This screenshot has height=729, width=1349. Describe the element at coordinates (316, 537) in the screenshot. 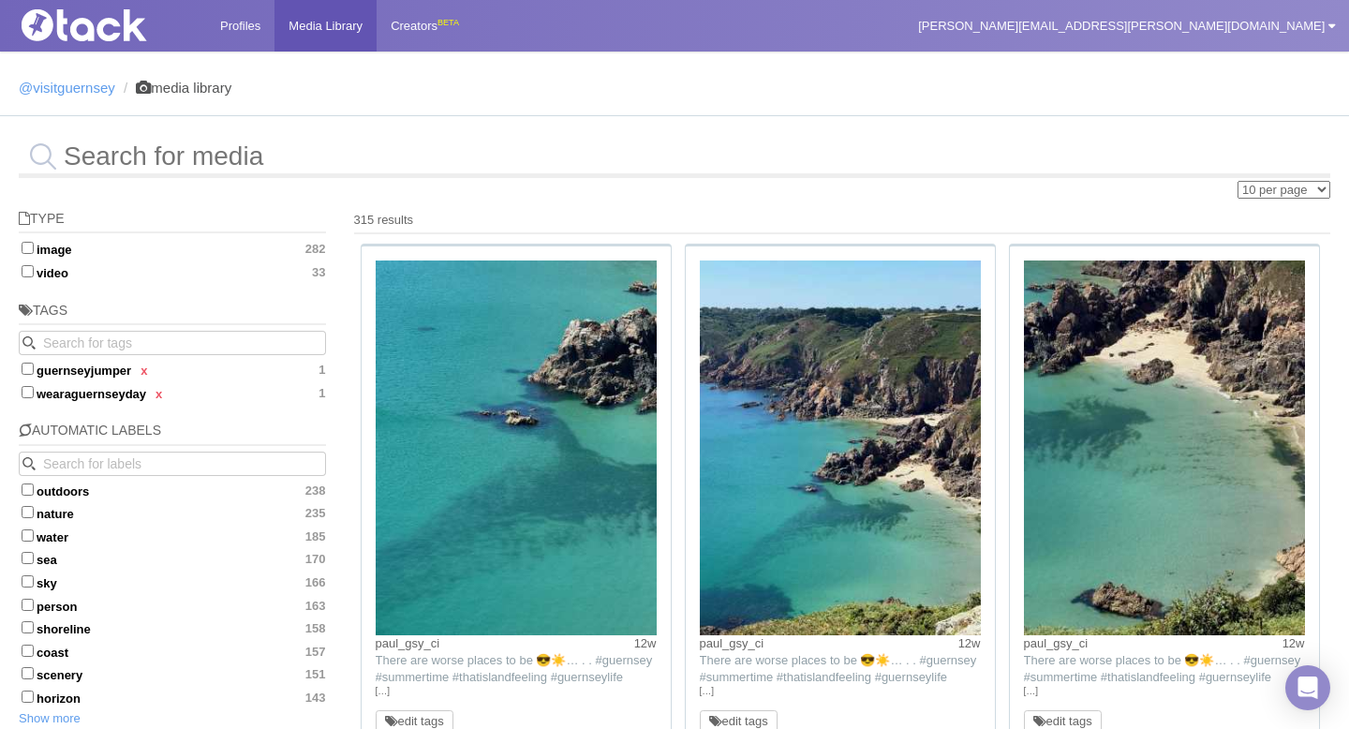

I see `span: 185` at that location.